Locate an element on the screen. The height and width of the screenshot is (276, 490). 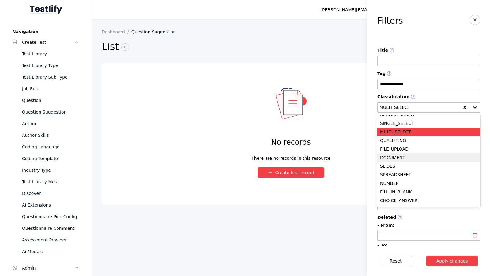
div: Questionnaire Pick Config is located at coordinates (51, 217).